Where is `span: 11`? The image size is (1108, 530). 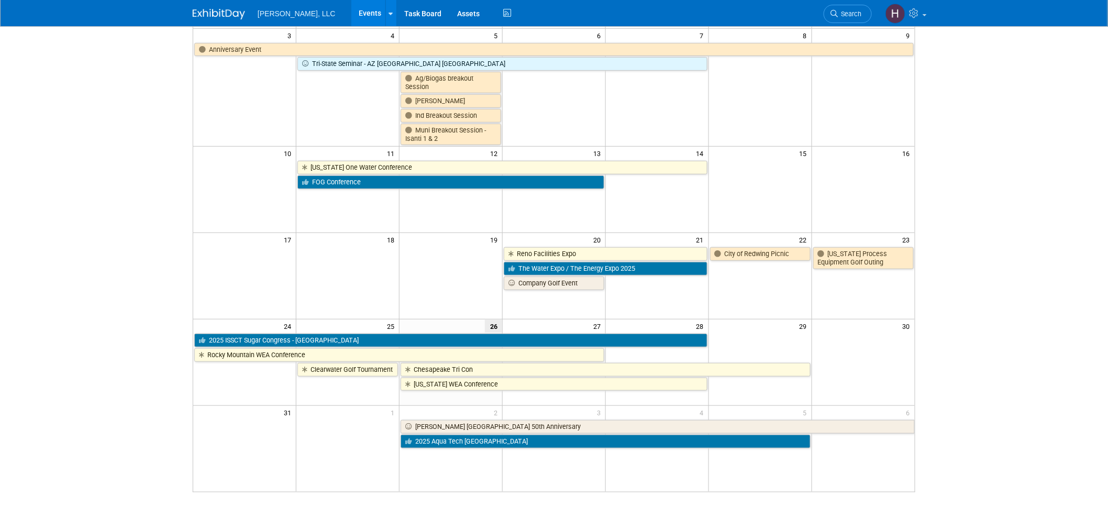 span: 11 is located at coordinates (392, 153).